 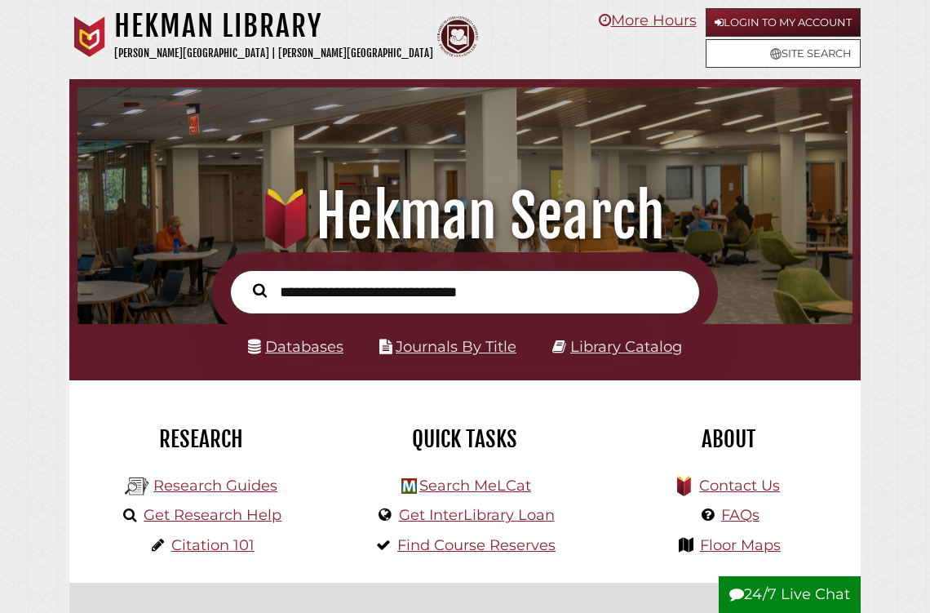 I want to click on a: More Hours, so click(x=648, y=20).